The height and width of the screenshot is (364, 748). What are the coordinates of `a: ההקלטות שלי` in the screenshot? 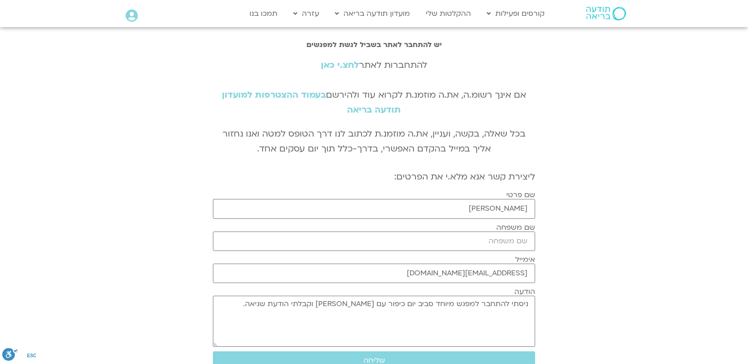 It's located at (448, 14).